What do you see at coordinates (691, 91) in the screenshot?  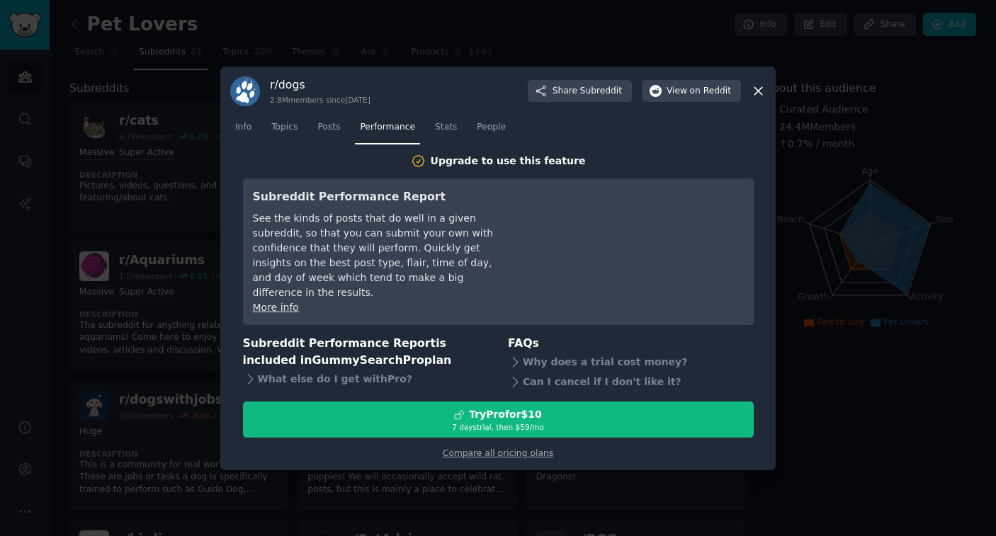 I see `button: Viewon Reddit` at bounding box center [691, 91].